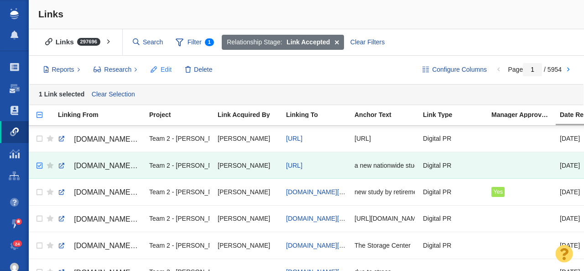 Image resolution: width=584 pixels, height=271 pixels. Describe the element at coordinates (455, 70) in the screenshot. I see `button: Configure Columns` at that location.